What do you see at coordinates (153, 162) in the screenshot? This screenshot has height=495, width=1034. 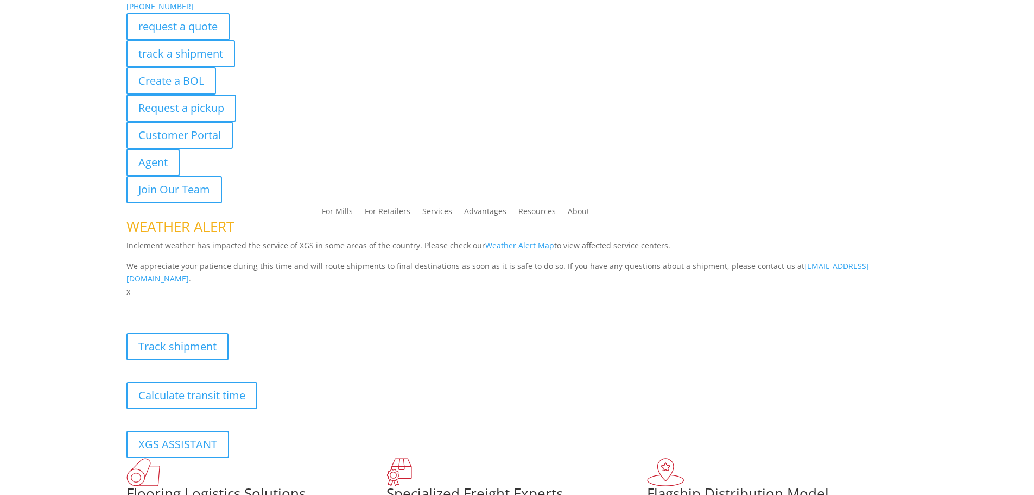 I see `a: Agent` at bounding box center [153, 162].